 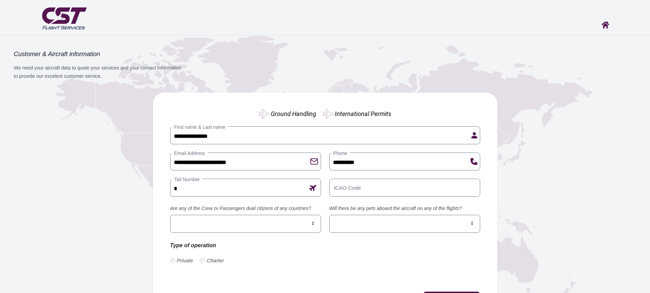 What do you see at coordinates (187, 179) in the screenshot?
I see `label: Tail Number` at bounding box center [187, 179].